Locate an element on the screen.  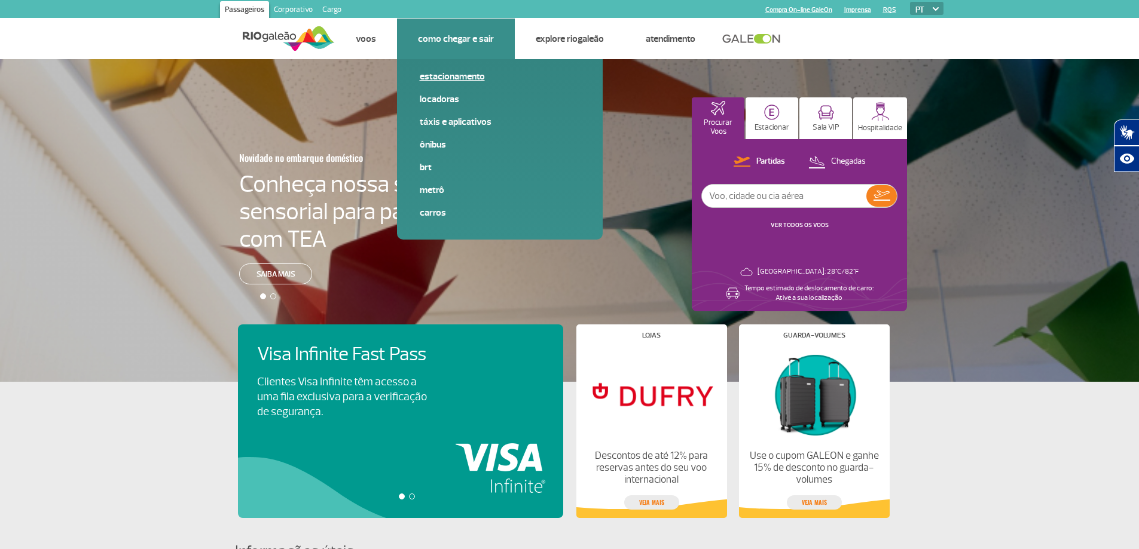
a: VER TODOS OS VOOS is located at coordinates (799, 225).